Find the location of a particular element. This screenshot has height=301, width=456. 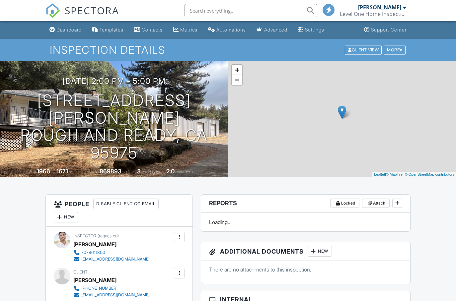

h3: Additional Documents is located at coordinates (305, 251).